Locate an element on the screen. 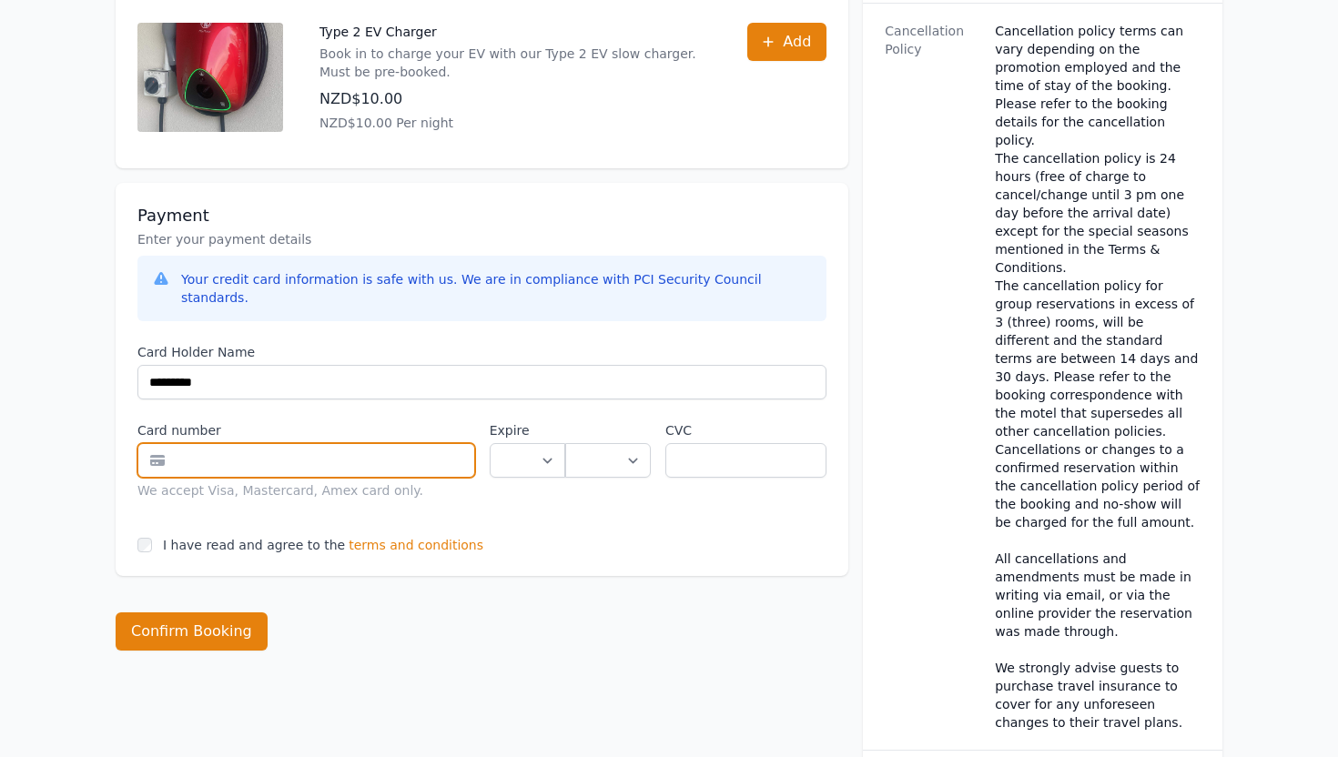  label: CVC is located at coordinates (745, 430).